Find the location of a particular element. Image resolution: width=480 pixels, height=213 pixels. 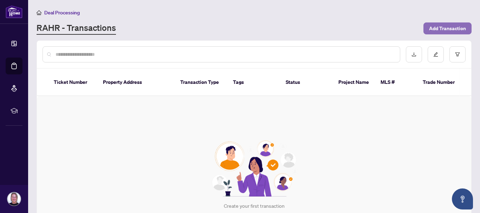

th: Project Name is located at coordinates (354, 83).